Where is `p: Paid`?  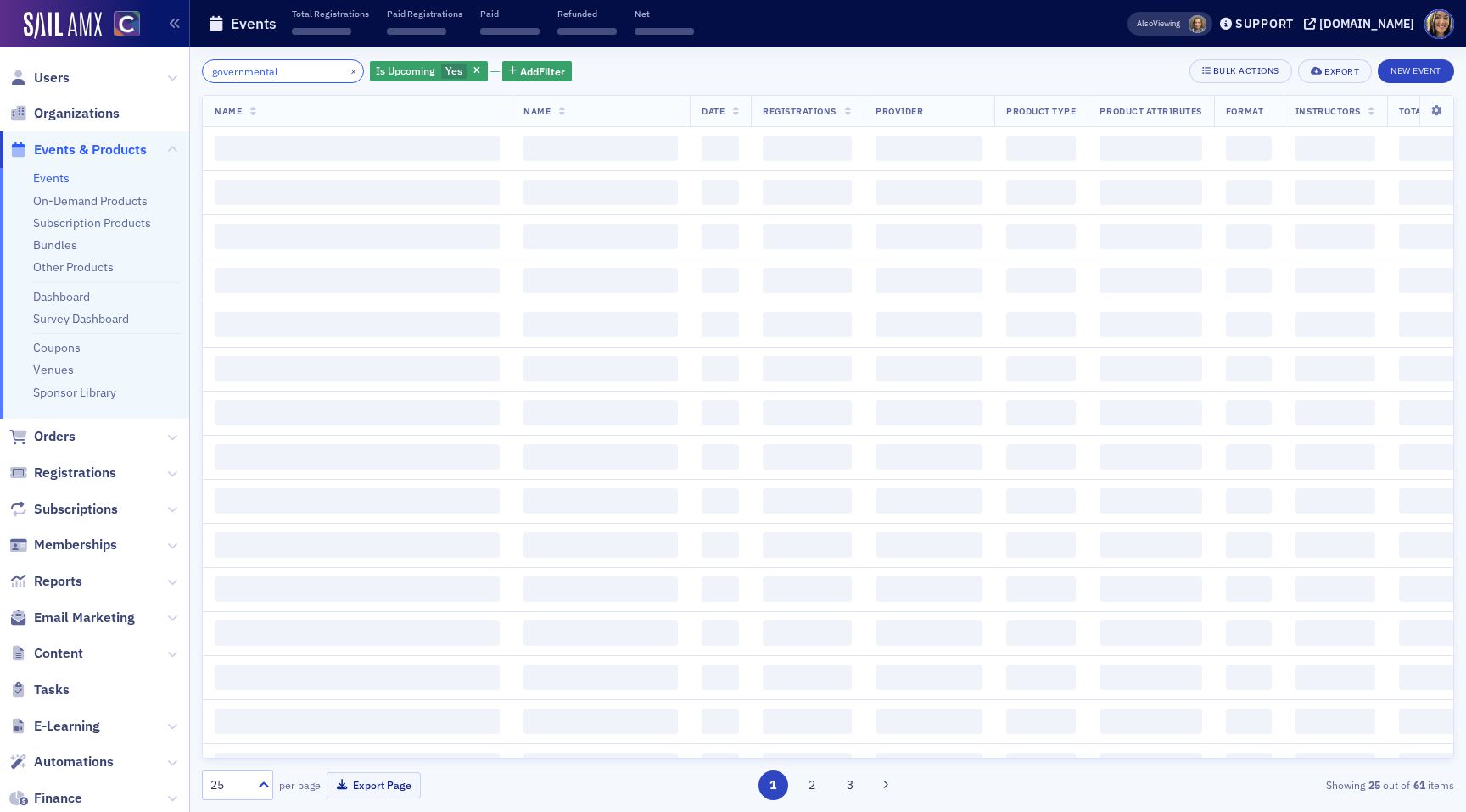 p: Paid is located at coordinates (510, 13).